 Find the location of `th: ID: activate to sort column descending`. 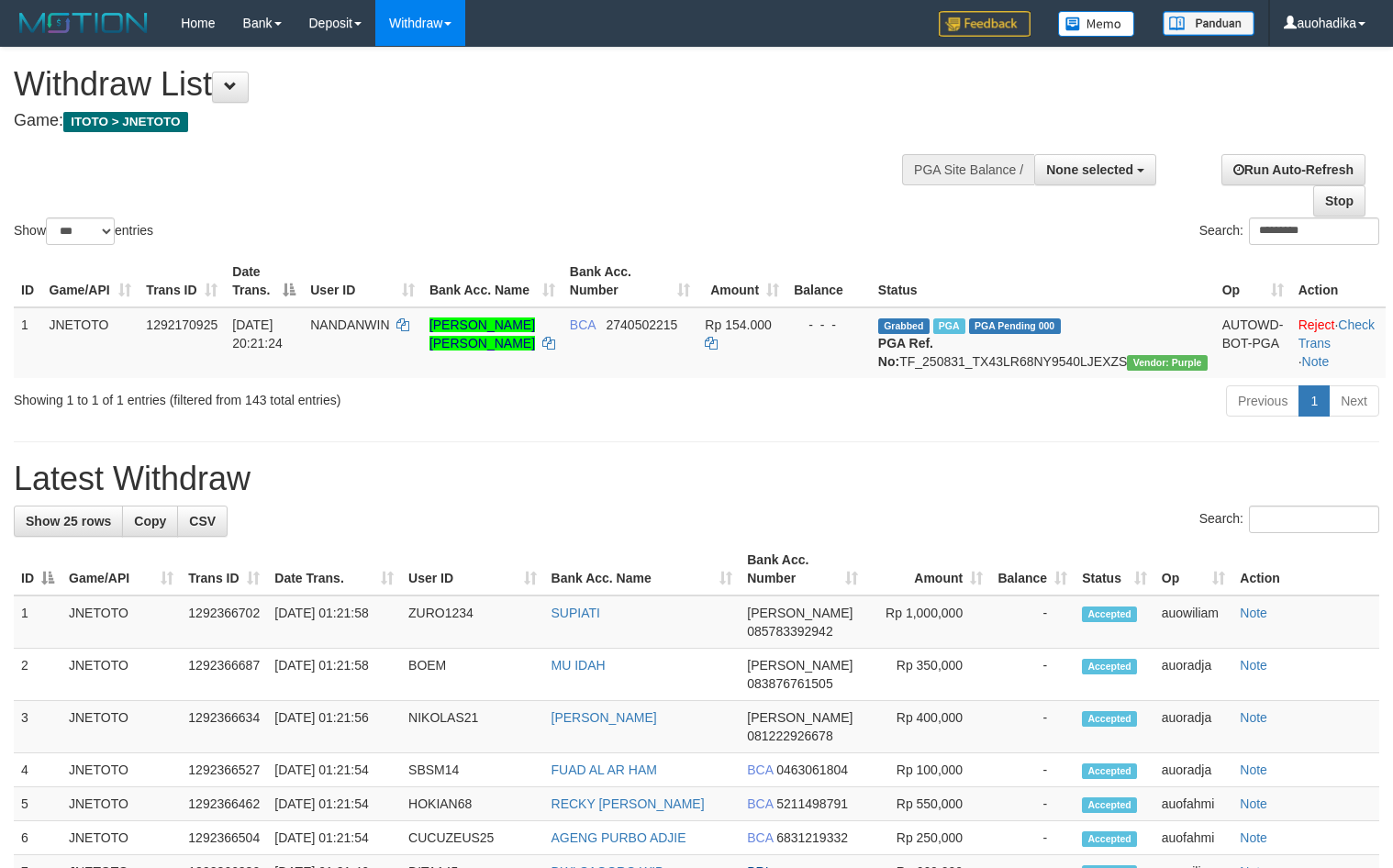

th: ID: activate to sort column descending is located at coordinates (38, 569).